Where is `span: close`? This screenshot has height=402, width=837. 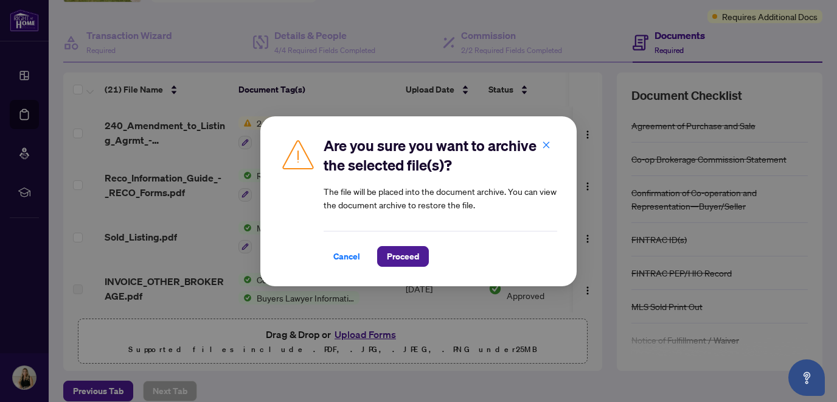
span: close is located at coordinates (546, 144).